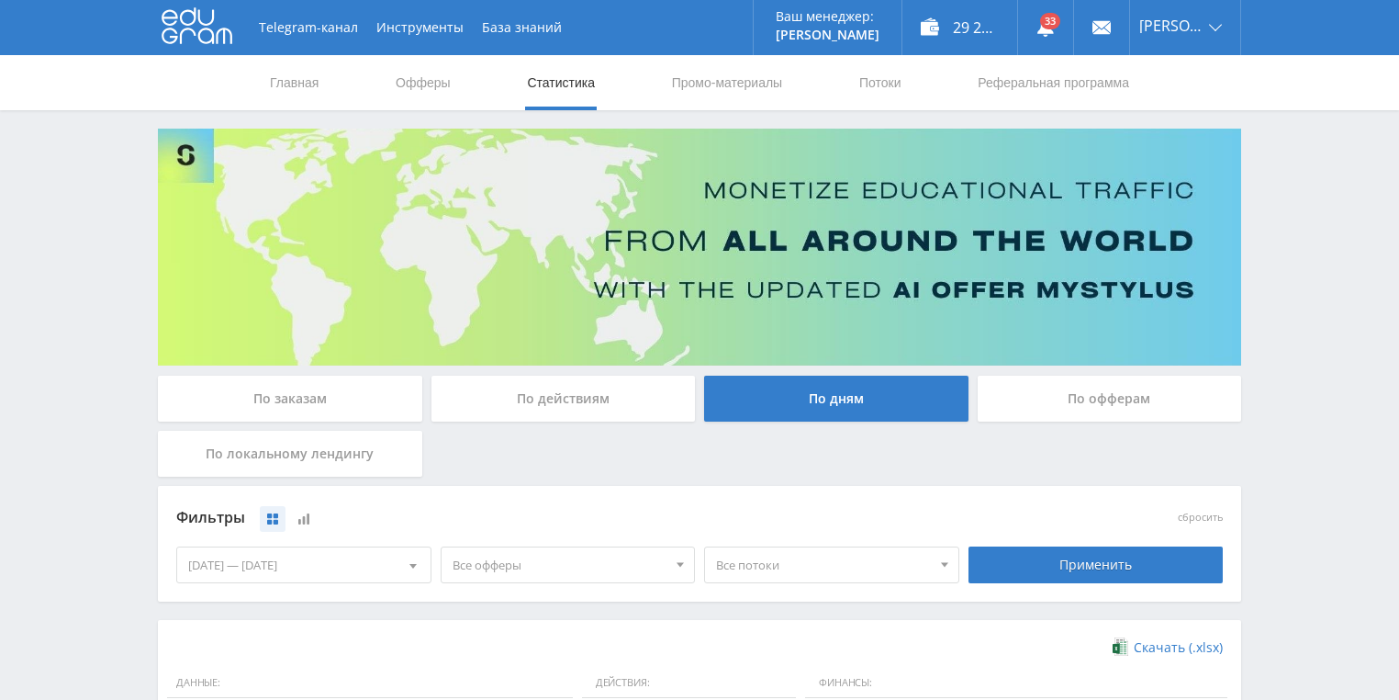  I want to click on span: Все потоки, so click(823, 565).